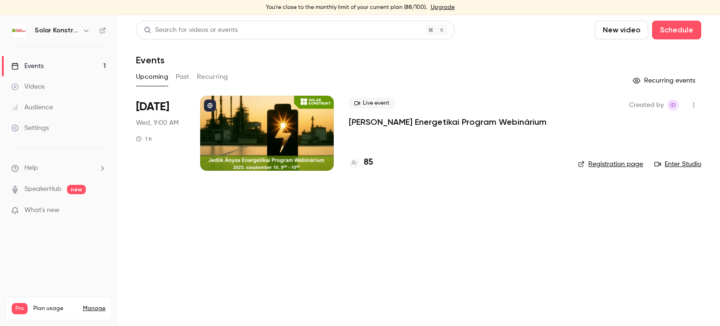 The image size is (720, 326). Describe the element at coordinates (677, 30) in the screenshot. I see `button: Schedule` at that location.